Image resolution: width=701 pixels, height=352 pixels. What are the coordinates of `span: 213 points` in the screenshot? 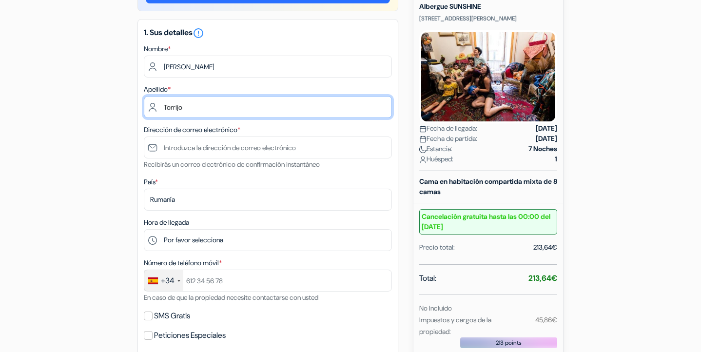 It's located at (509, 343).